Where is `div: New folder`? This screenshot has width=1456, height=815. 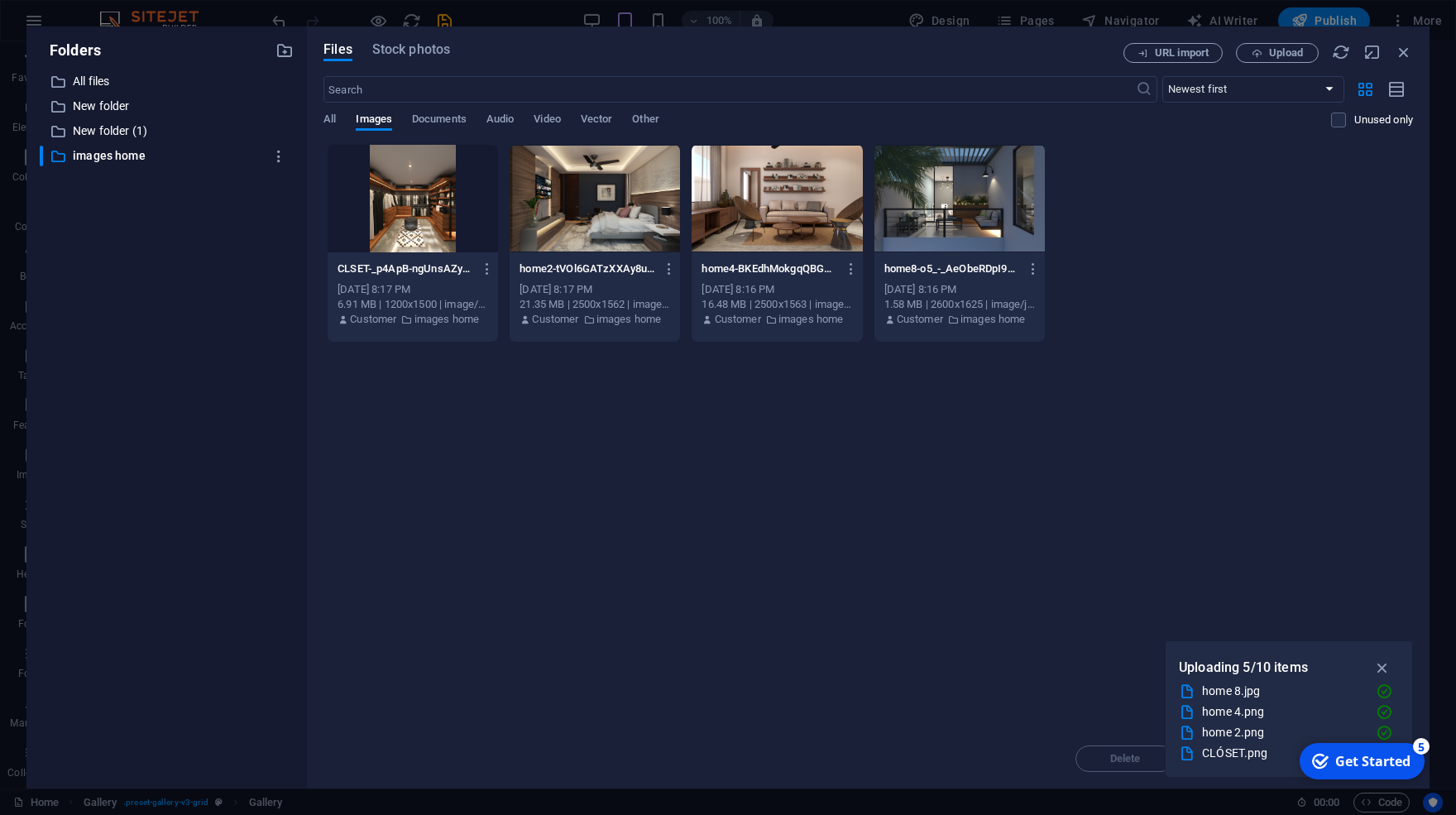
div: New folder is located at coordinates (166, 106).